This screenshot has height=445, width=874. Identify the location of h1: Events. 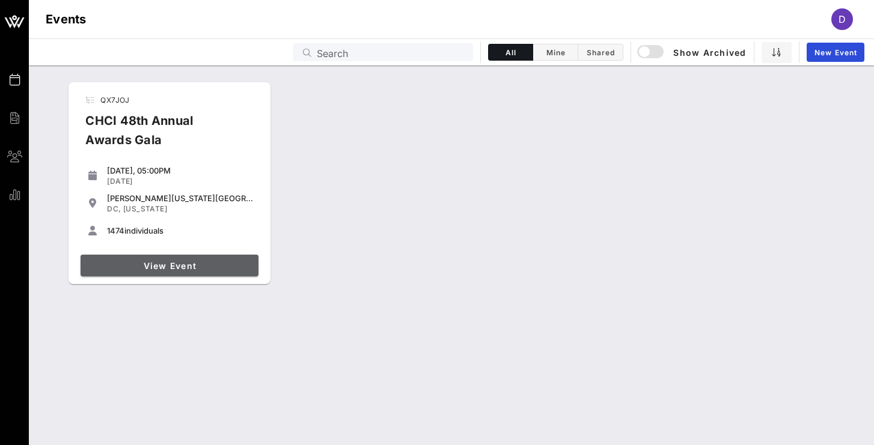
(66, 19).